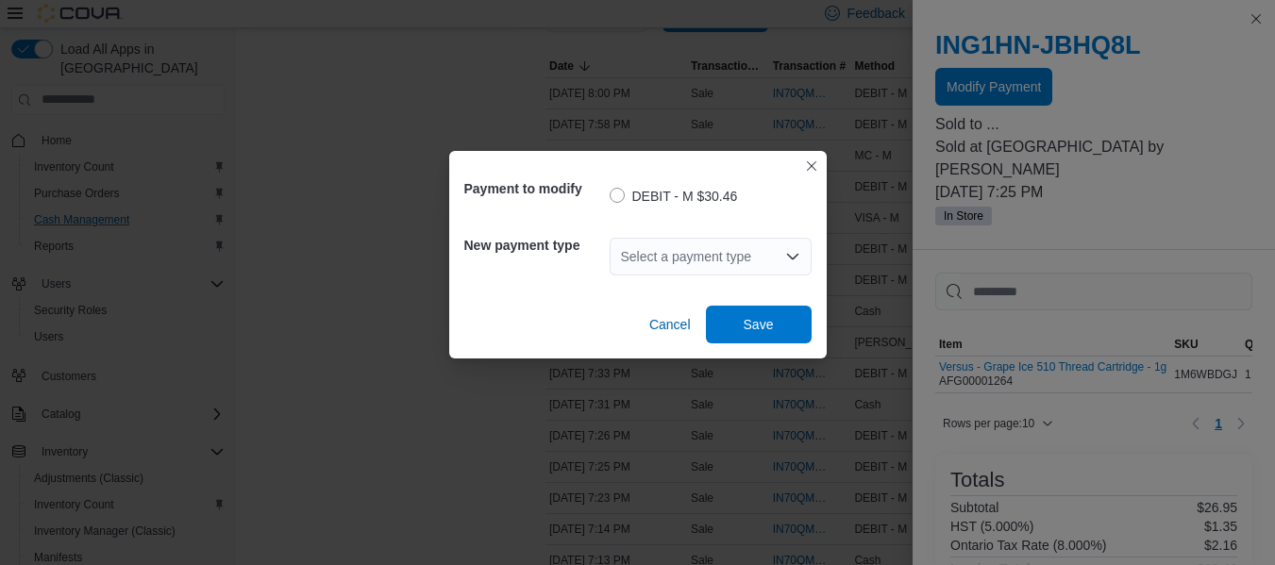 This screenshot has height=565, width=1275. What do you see at coordinates (670, 325) in the screenshot?
I see `button: Cancel` at bounding box center [670, 325].